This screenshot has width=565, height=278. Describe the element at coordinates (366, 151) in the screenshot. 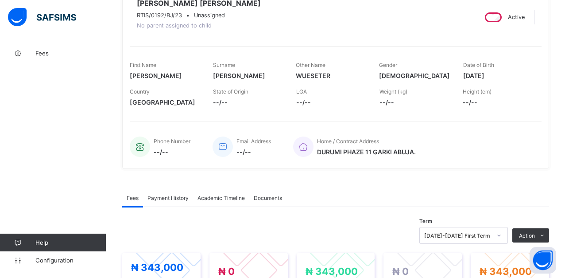

I see `span: DURUMI PHAZE 11 GARKI ABUJA.` at that location.